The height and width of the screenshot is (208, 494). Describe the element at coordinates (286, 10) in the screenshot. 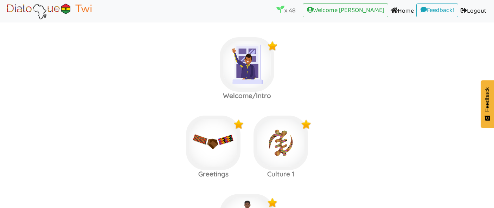

I see `p: x 48` at that location.